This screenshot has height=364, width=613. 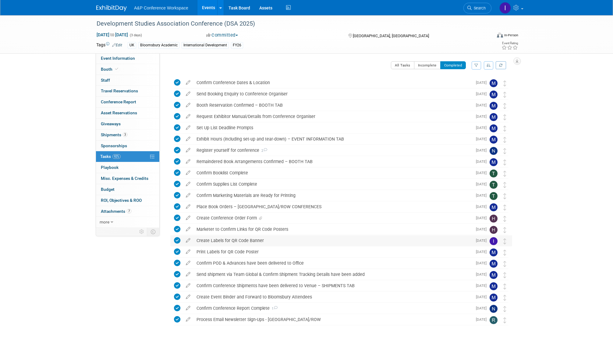 What do you see at coordinates (332, 116) in the screenshot?
I see `div: Request Exhibitor Manual/Details from Conference Organiser` at bounding box center [332, 116].